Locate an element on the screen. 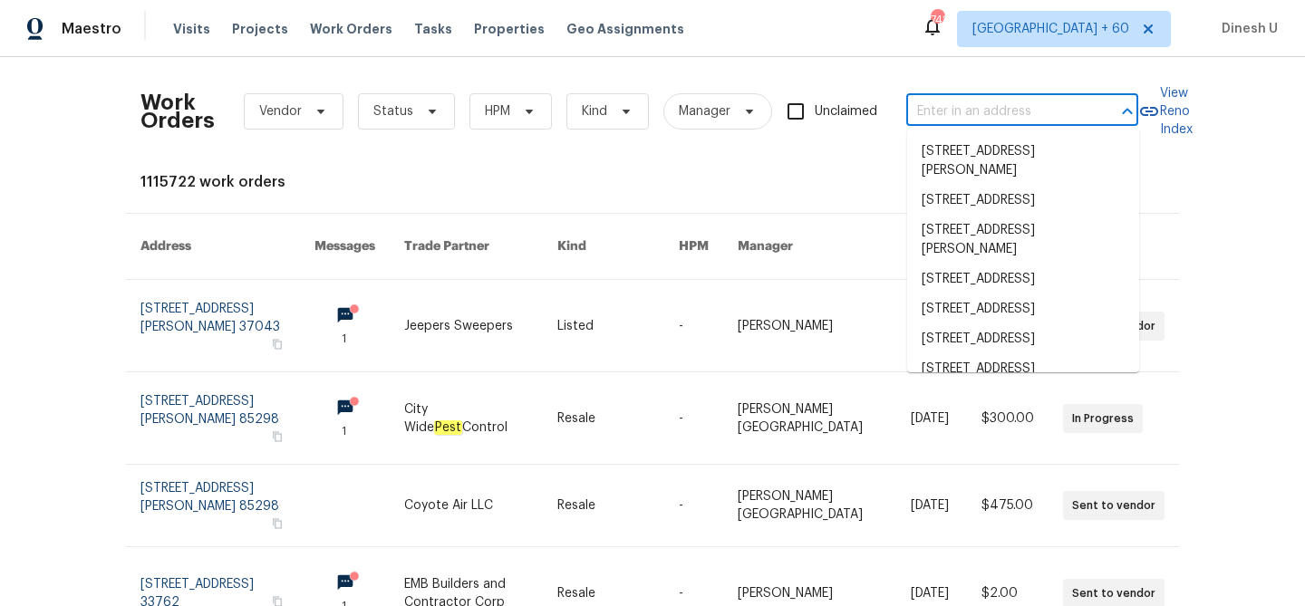  th: HPM is located at coordinates (693, 247).